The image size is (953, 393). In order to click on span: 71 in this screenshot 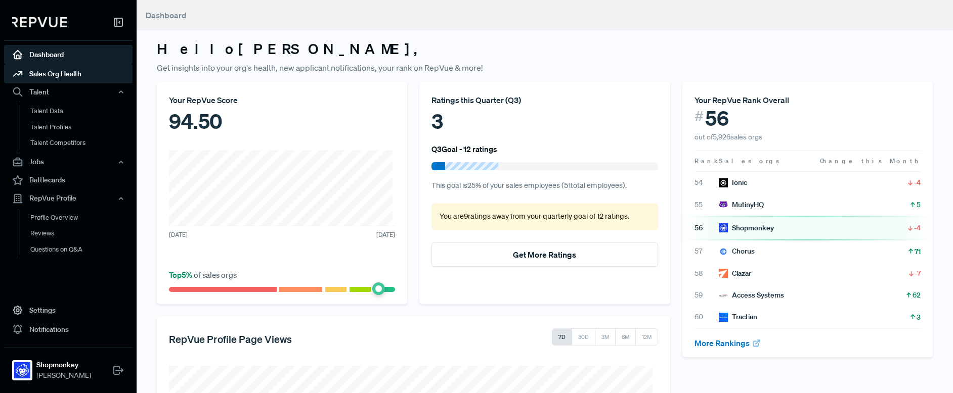, I will do `click(917, 252)`.